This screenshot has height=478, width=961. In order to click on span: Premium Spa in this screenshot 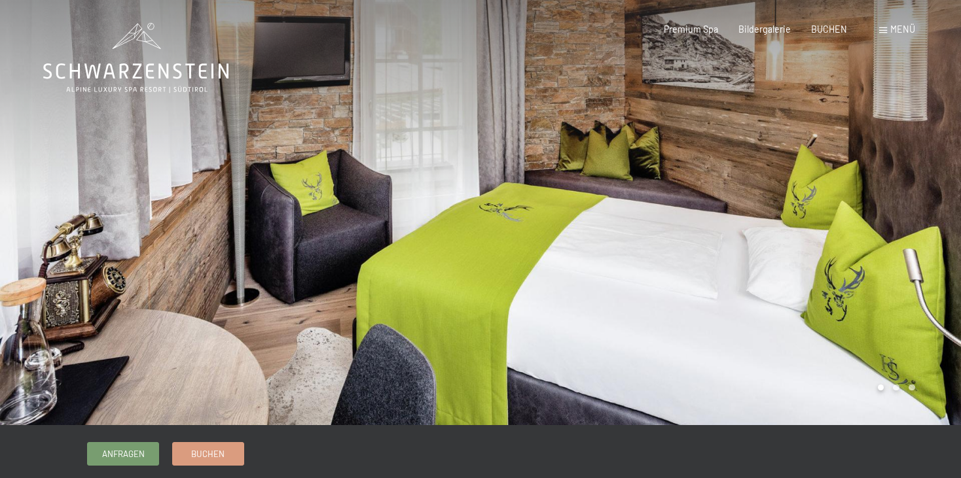, I will do `click(691, 29)`.